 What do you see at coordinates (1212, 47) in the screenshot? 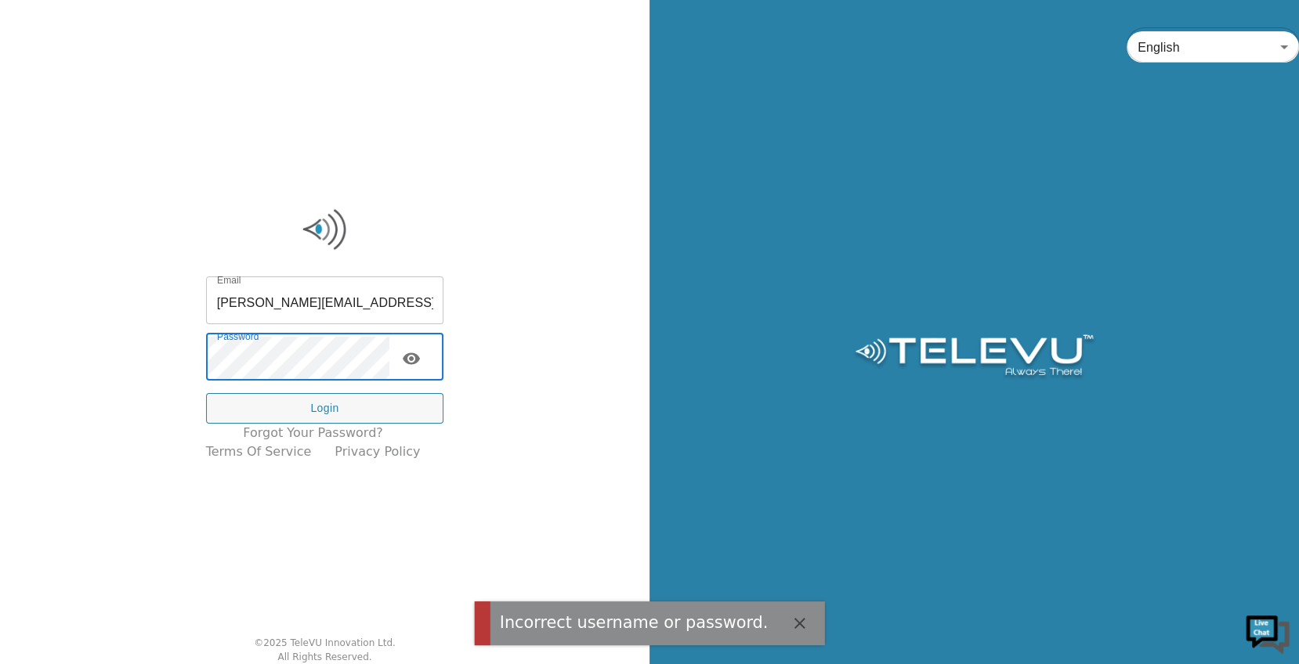
I see `div: English` at bounding box center [1212, 47].